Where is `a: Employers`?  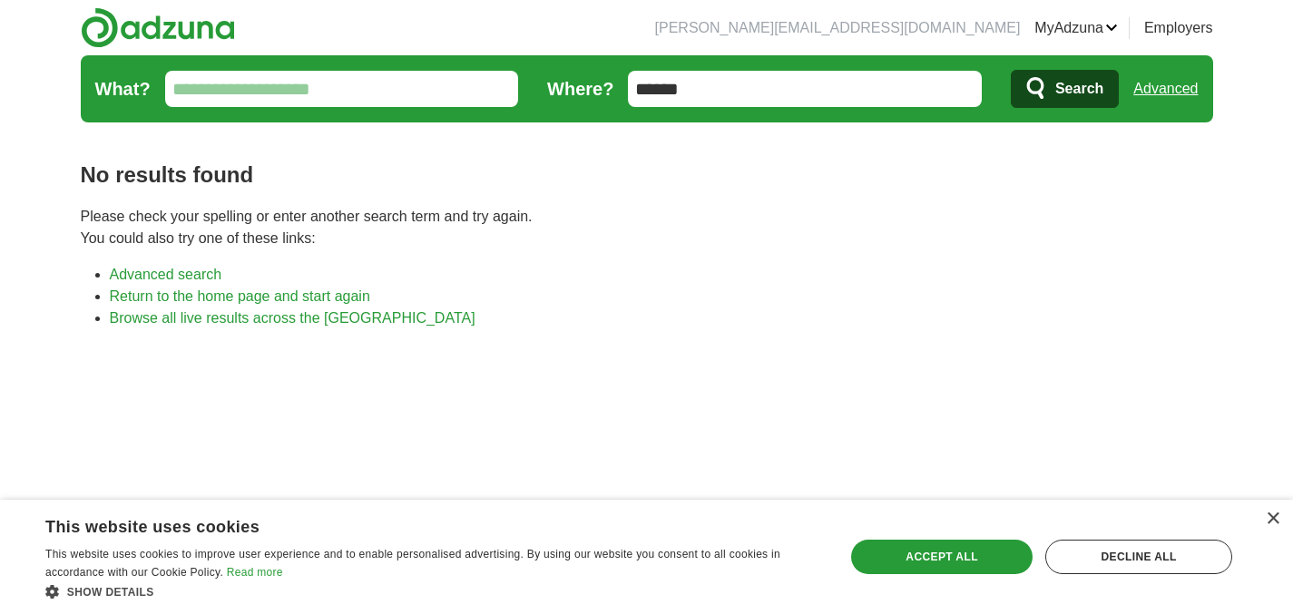 a: Employers is located at coordinates (1178, 28).